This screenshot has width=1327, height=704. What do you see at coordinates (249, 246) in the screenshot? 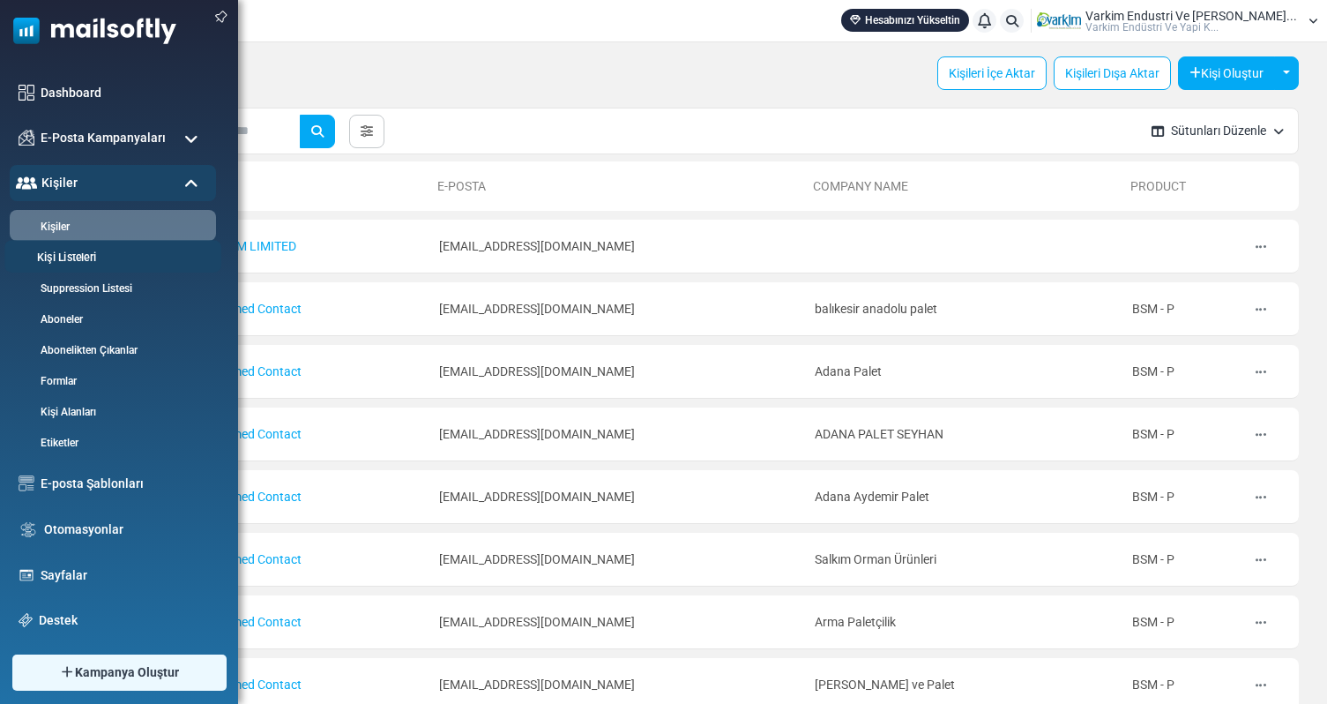
I see `a: VARKIM LIMITED` at bounding box center [249, 246].